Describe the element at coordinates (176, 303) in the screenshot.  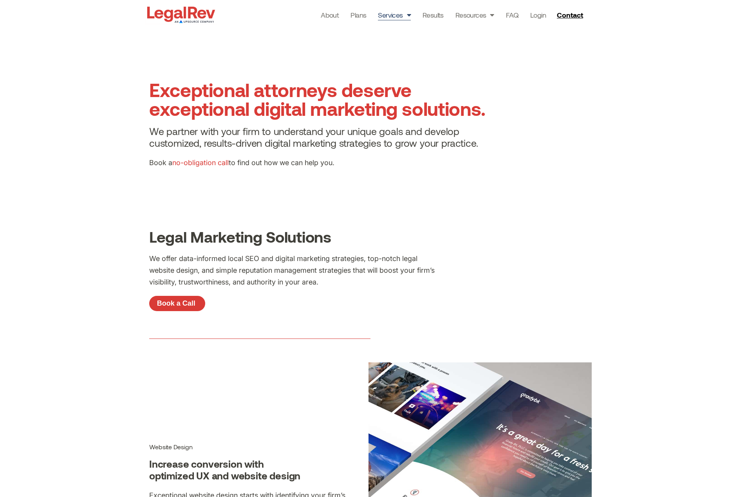
I see `span: Book a Call` at that location.